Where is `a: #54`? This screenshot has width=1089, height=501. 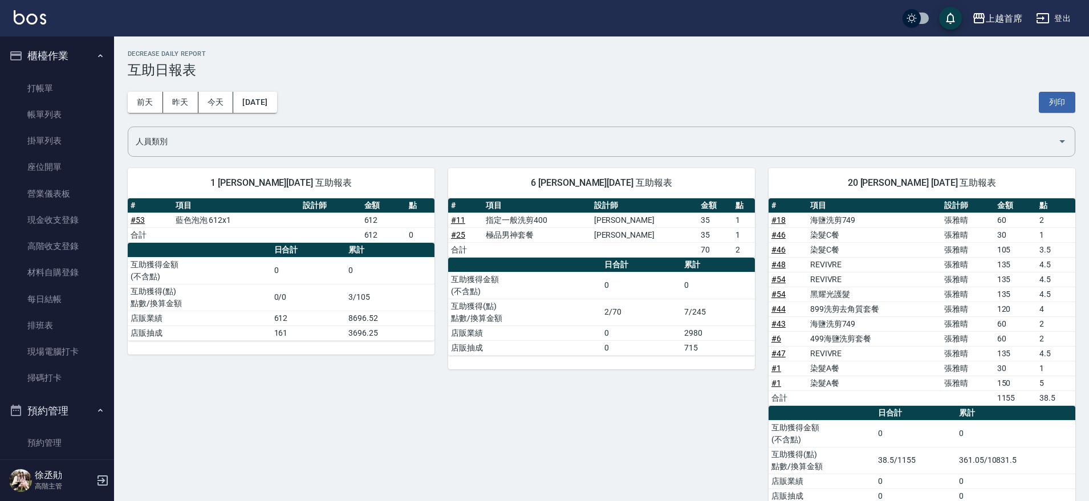 a: #54 is located at coordinates (778, 294).